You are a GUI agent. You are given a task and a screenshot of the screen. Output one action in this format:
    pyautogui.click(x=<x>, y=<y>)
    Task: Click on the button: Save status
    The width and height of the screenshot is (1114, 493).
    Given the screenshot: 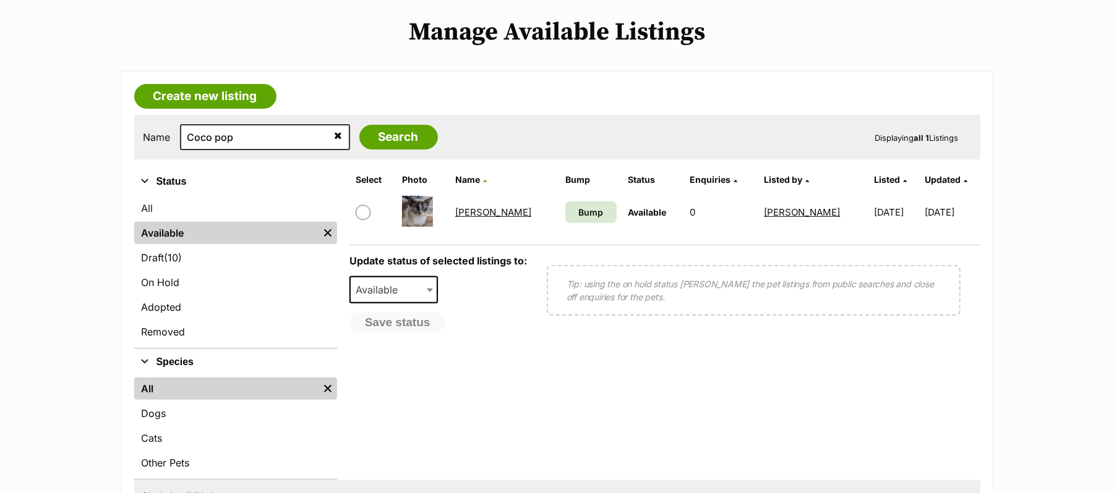 What is the action you would take?
    pyautogui.click(x=398, y=323)
    